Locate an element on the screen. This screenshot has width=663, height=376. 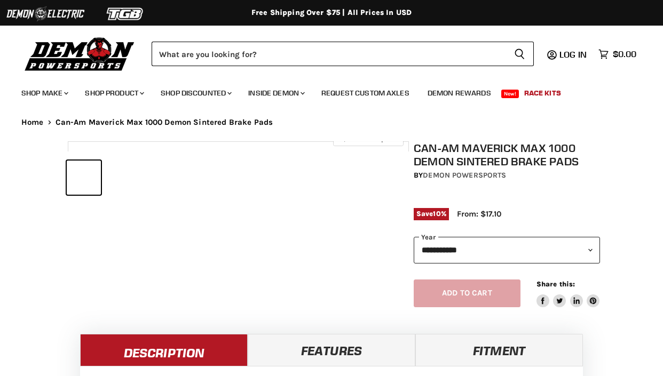
aside: Share this: is located at coordinates (568, 293).